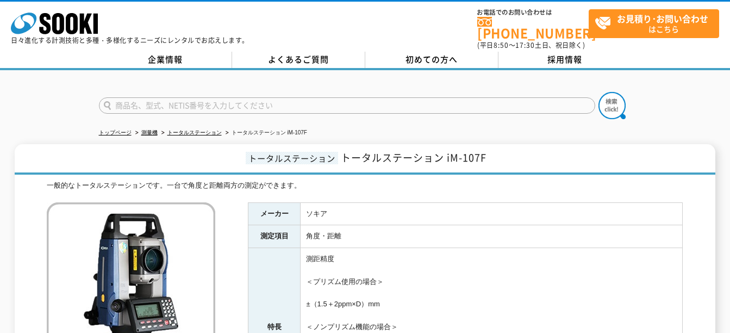 The width and height of the screenshot is (730, 333). What do you see at coordinates (195, 132) in the screenshot?
I see `a: トータルステーション` at bounding box center [195, 132].